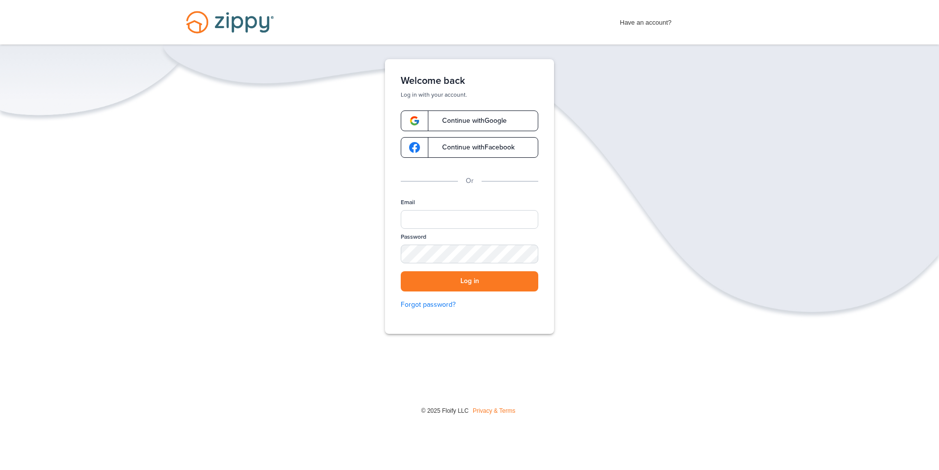 This screenshot has width=939, height=470. What do you see at coordinates (469, 81) in the screenshot?
I see `h1: Welcome back` at bounding box center [469, 81].